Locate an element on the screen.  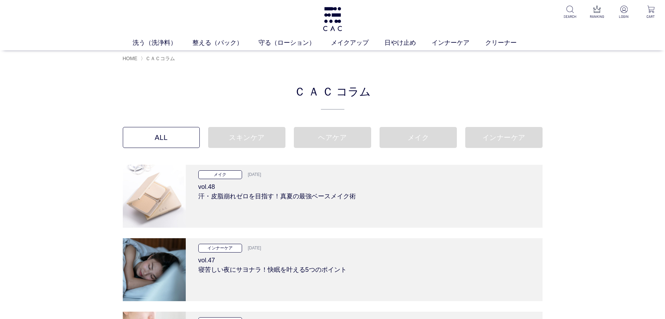
a: クリーナー is located at coordinates (508, 43).